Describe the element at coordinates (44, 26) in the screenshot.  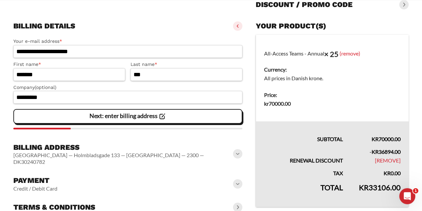
I see `h3: Billing details` at that location.